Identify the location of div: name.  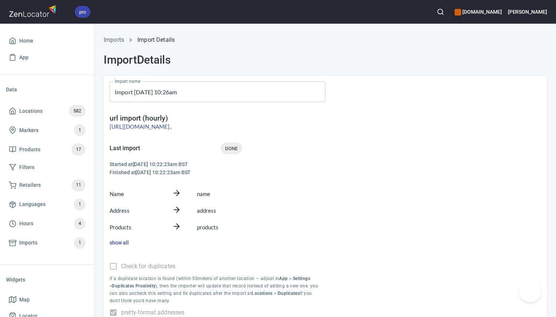
(225, 194).